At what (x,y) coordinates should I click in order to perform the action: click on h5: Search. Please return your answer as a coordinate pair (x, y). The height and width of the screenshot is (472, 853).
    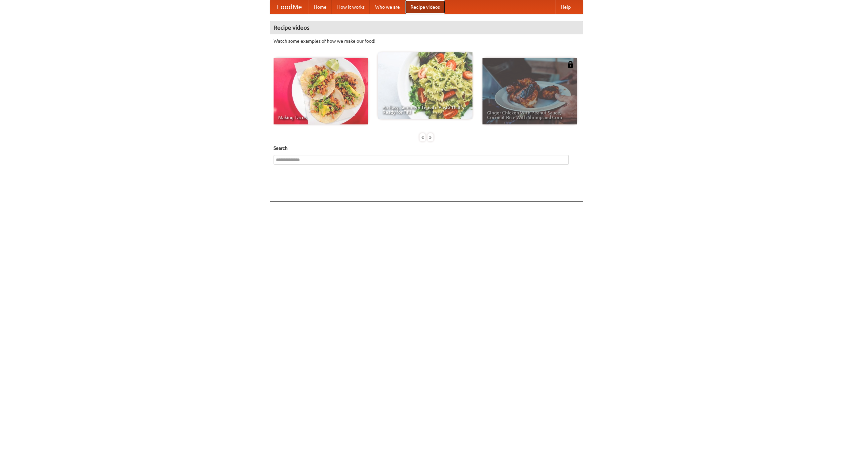
    Looking at the image, I should click on (427, 148).